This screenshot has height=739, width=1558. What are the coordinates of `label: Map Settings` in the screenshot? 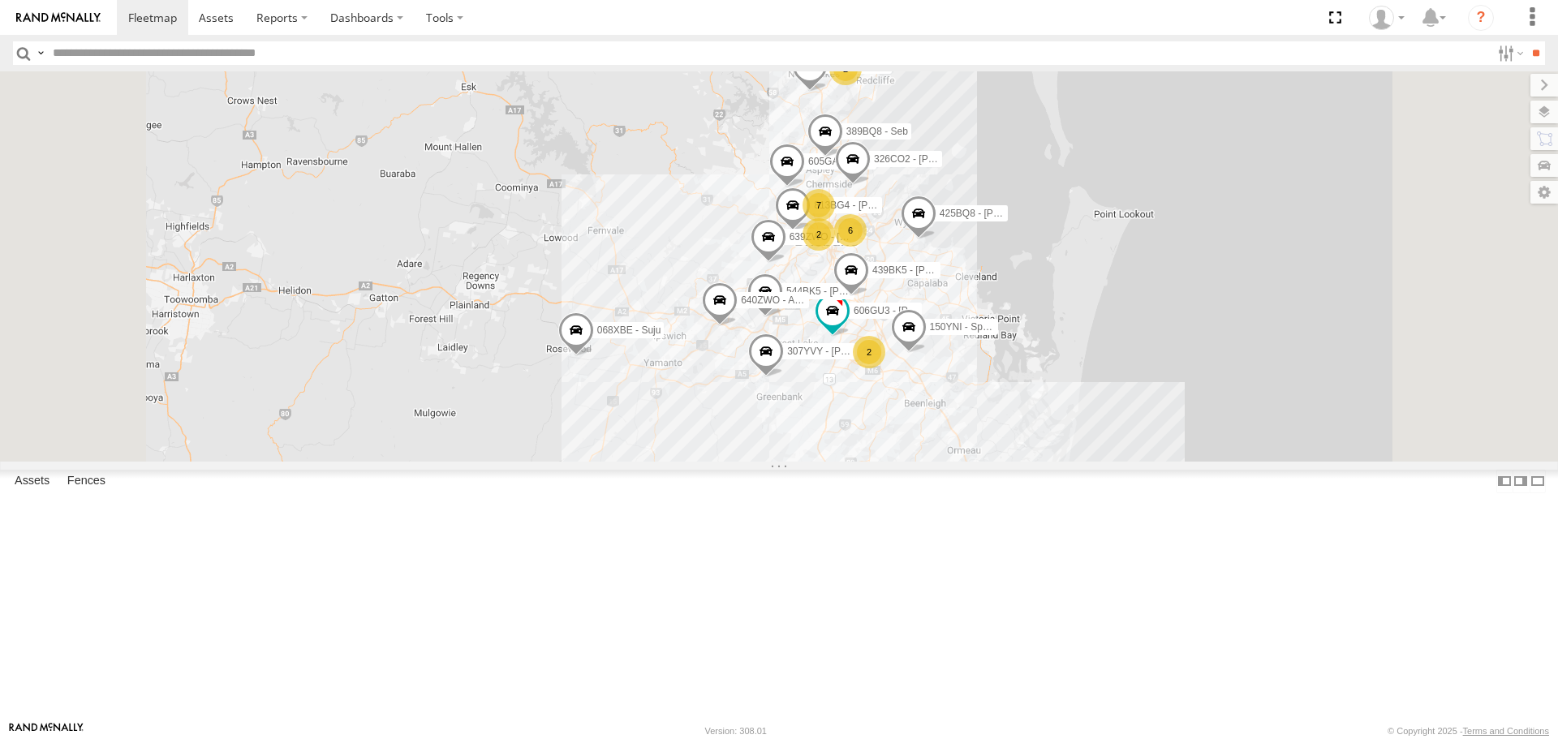 It's located at (1544, 192).